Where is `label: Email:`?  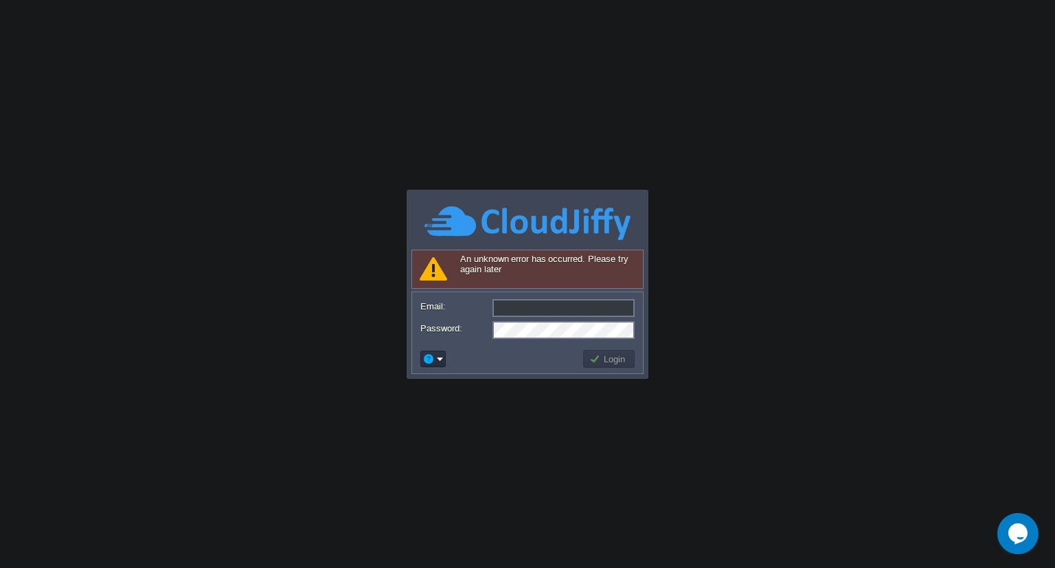
label: Email: is located at coordinates (456, 306).